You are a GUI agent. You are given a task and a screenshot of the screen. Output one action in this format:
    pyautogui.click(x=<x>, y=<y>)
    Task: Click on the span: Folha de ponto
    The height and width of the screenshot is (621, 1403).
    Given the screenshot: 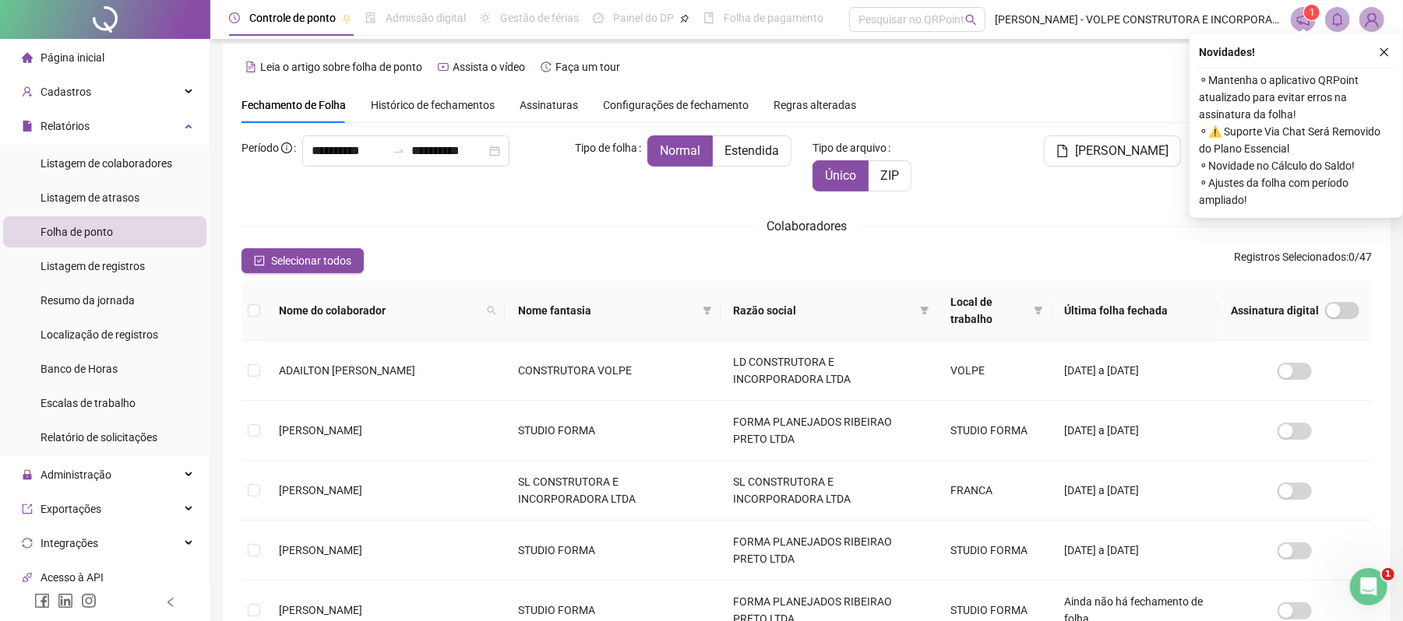 What is the action you would take?
    pyautogui.click(x=76, y=232)
    